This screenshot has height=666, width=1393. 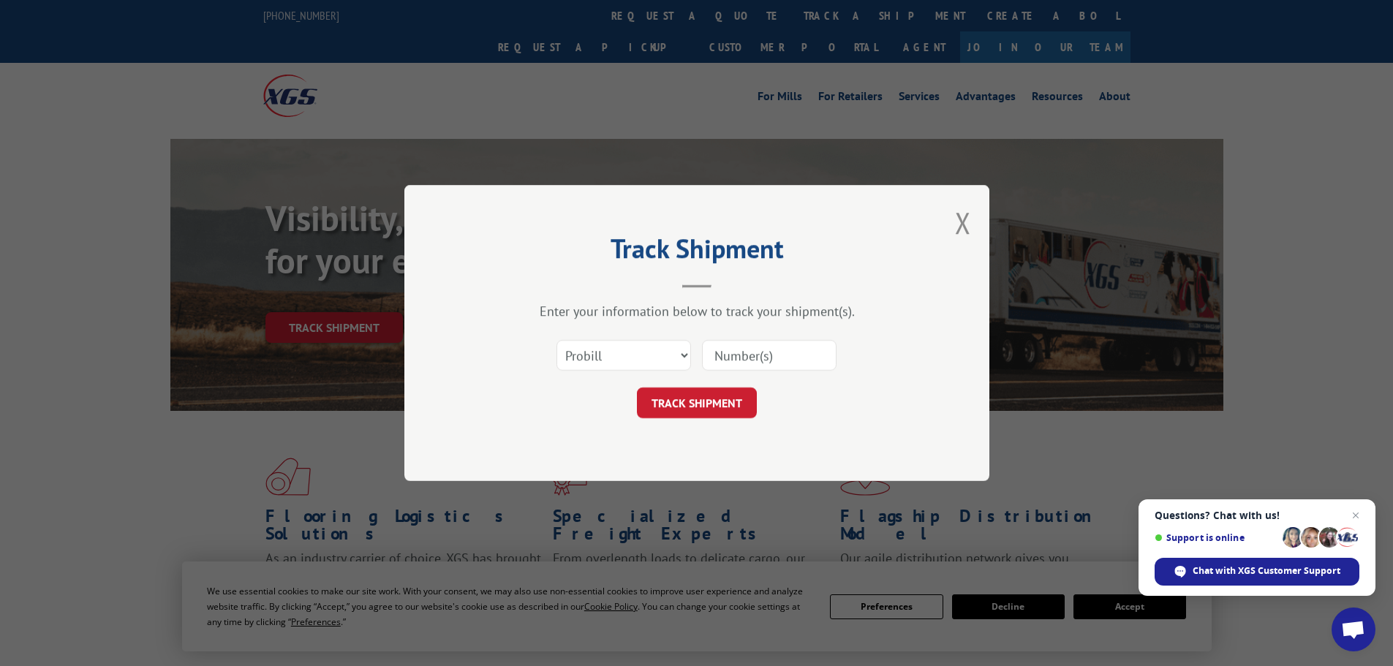 What do you see at coordinates (1354, 630) in the screenshot?
I see `div: Open chat` at bounding box center [1354, 630].